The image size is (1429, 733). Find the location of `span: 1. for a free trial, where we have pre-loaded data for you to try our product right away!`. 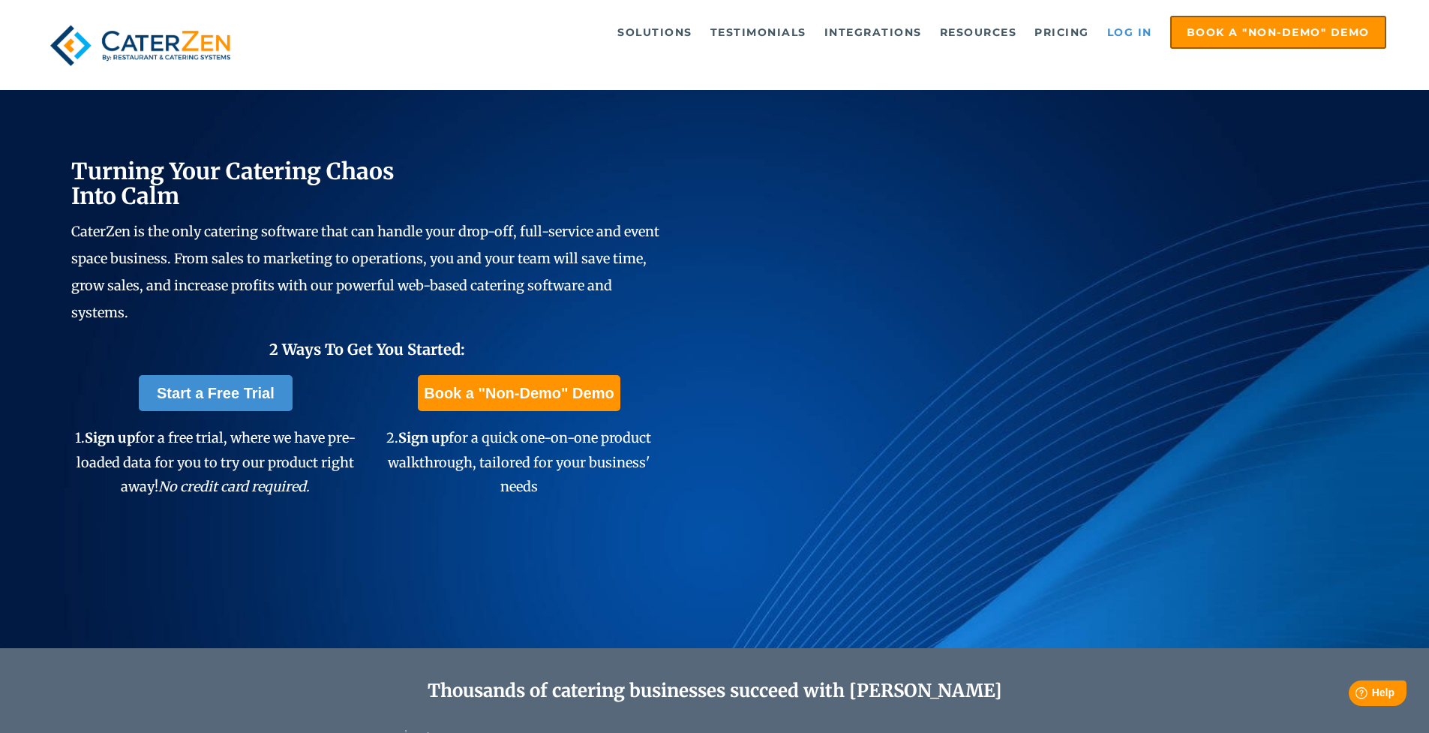

span: 1. for a free trial, where we have pre-loaded data for you to try our product right away! is located at coordinates (215, 462).